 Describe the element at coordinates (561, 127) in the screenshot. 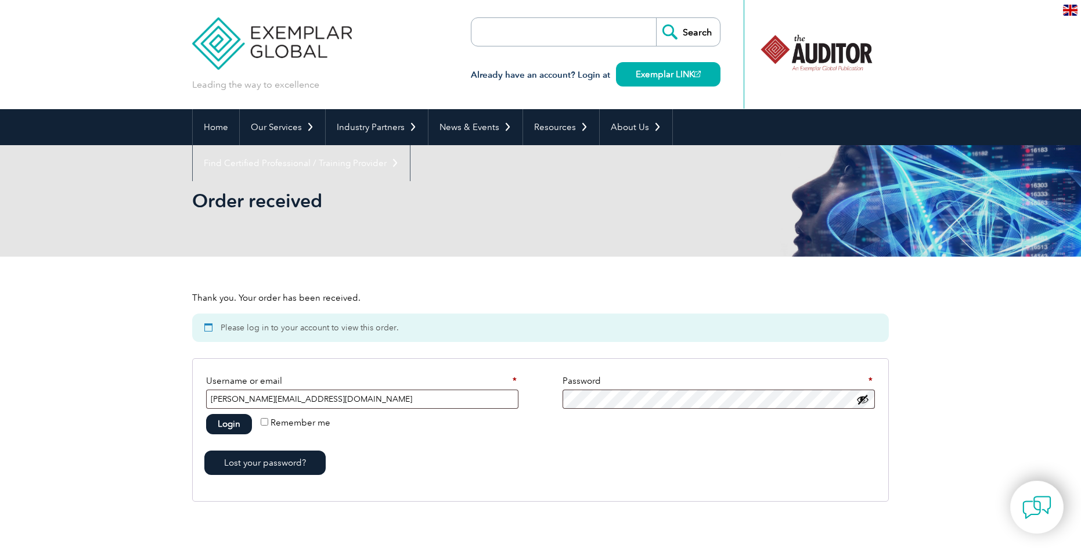

I see `a: Resources` at that location.